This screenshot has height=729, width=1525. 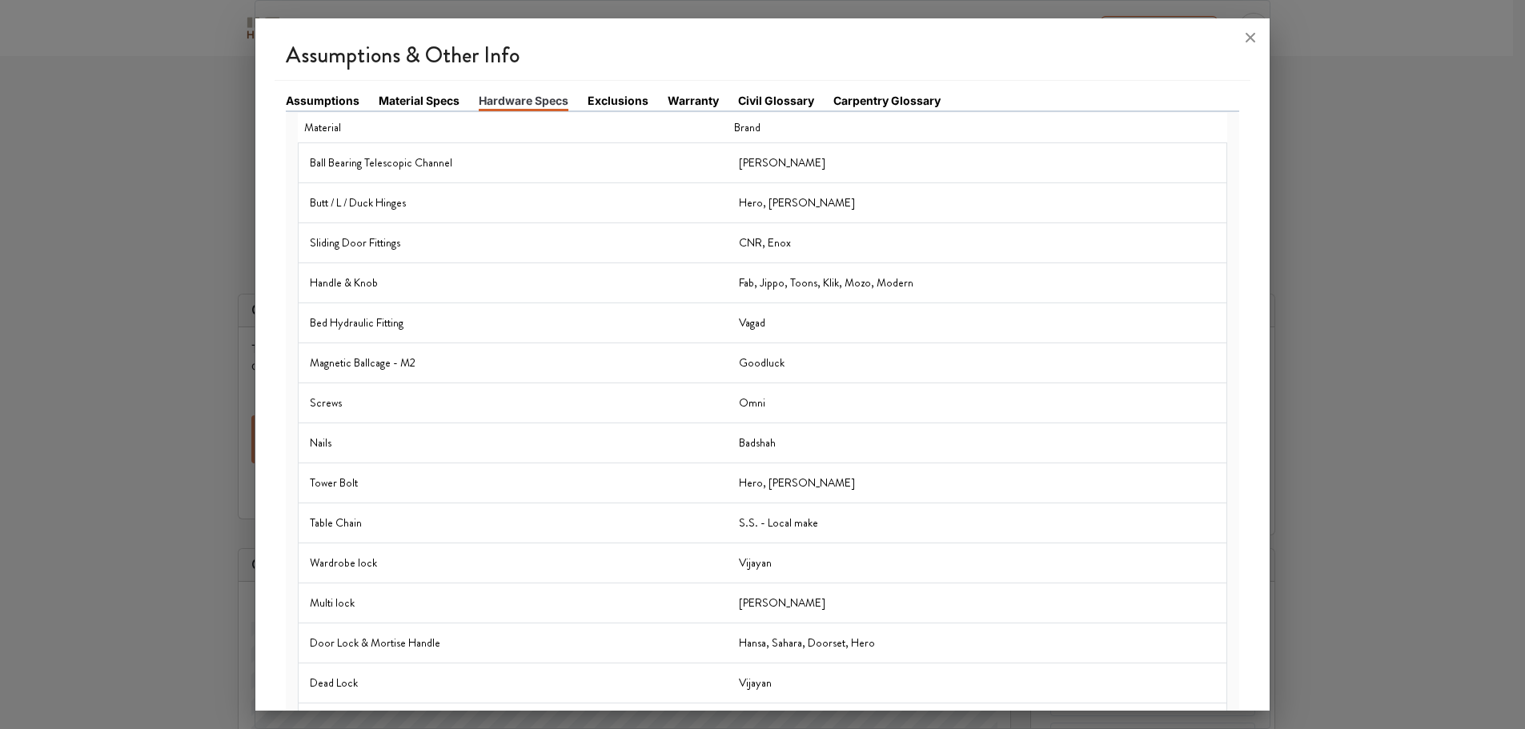 I want to click on td: CNR, Enox, so click(x=978, y=243).